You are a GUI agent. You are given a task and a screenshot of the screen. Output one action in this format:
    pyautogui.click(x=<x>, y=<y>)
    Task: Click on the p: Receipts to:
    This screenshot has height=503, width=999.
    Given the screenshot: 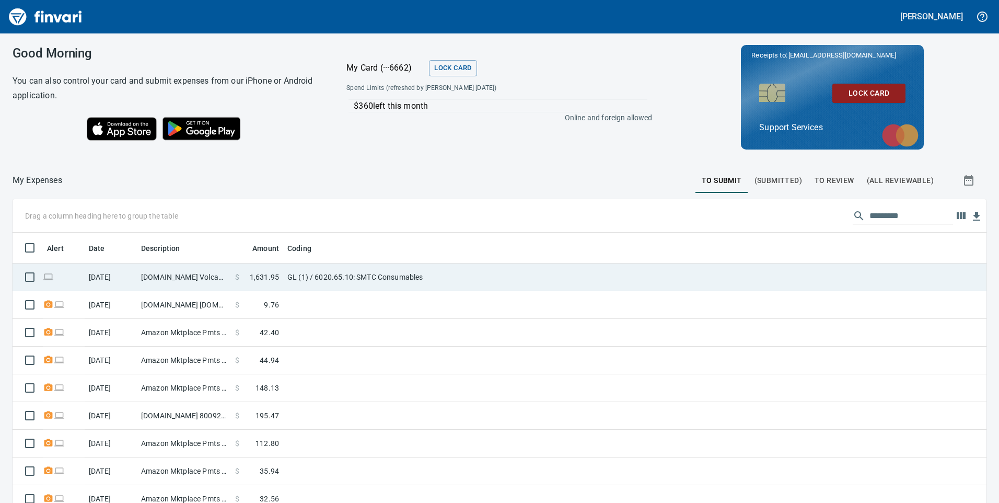 What is the action you would take?
    pyautogui.click(x=833, y=55)
    